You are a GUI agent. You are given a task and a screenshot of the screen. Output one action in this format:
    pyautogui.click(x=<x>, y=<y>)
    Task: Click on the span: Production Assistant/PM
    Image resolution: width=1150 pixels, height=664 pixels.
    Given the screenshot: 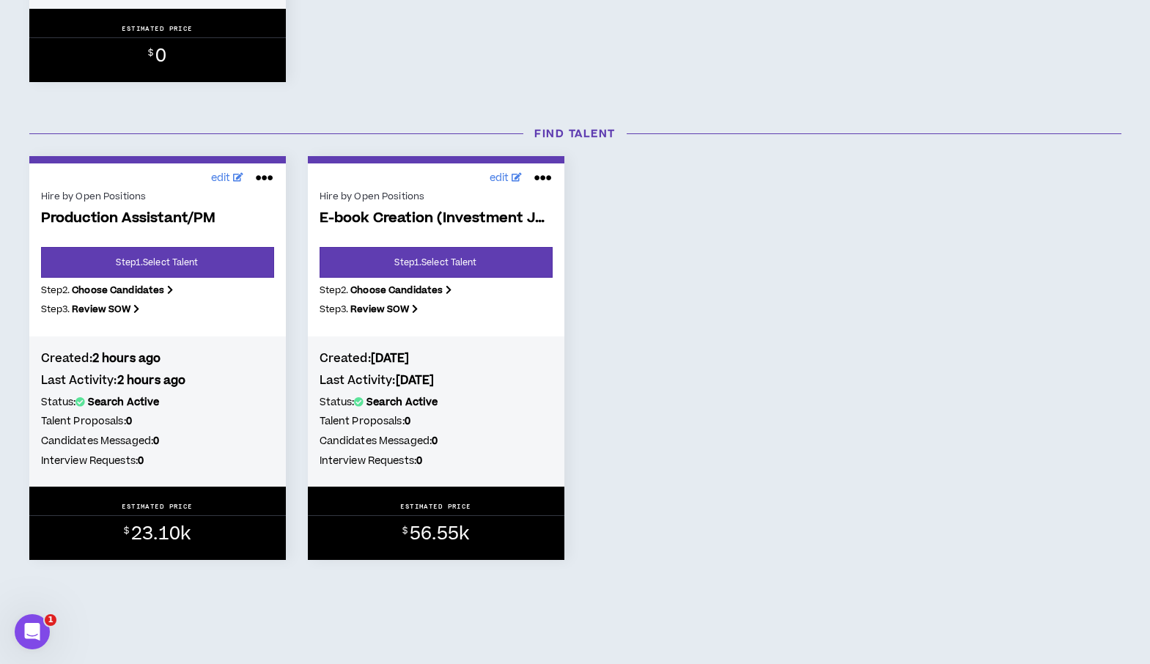 What is the action you would take?
    pyautogui.click(x=158, y=218)
    